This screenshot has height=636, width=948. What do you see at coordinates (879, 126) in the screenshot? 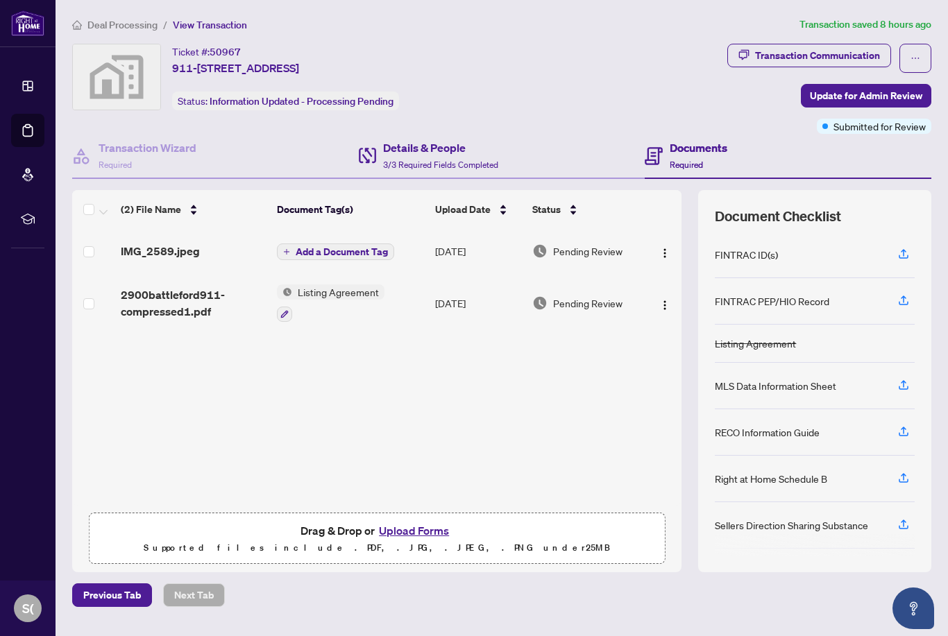
I see `span: Submitted for Review` at bounding box center [879, 126].